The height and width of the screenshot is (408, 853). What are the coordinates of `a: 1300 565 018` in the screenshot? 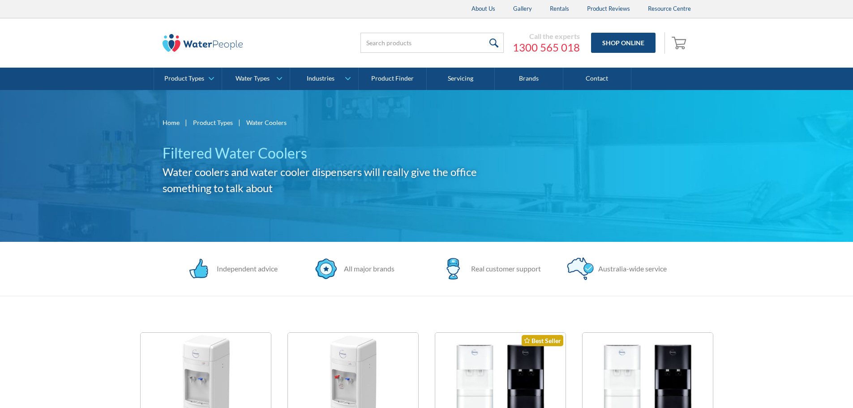 It's located at (546, 47).